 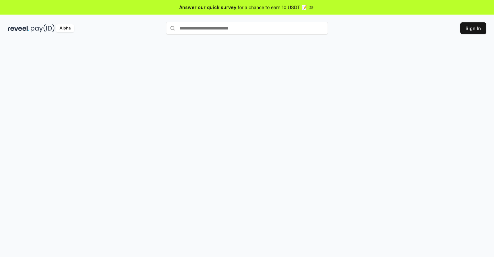 I want to click on span: for a chance to earn 10 USDT 📝, so click(x=272, y=7).